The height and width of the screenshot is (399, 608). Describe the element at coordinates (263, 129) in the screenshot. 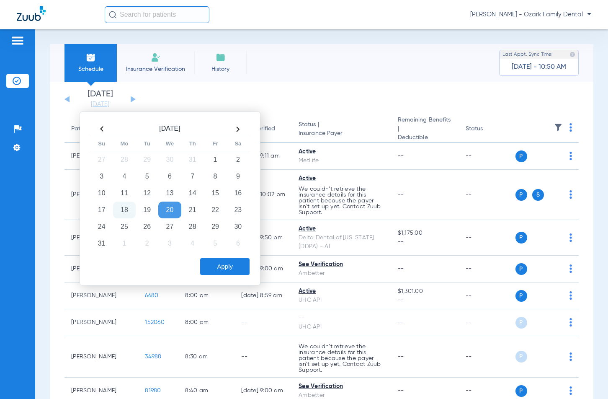

I see `div: Last Verified` at that location.